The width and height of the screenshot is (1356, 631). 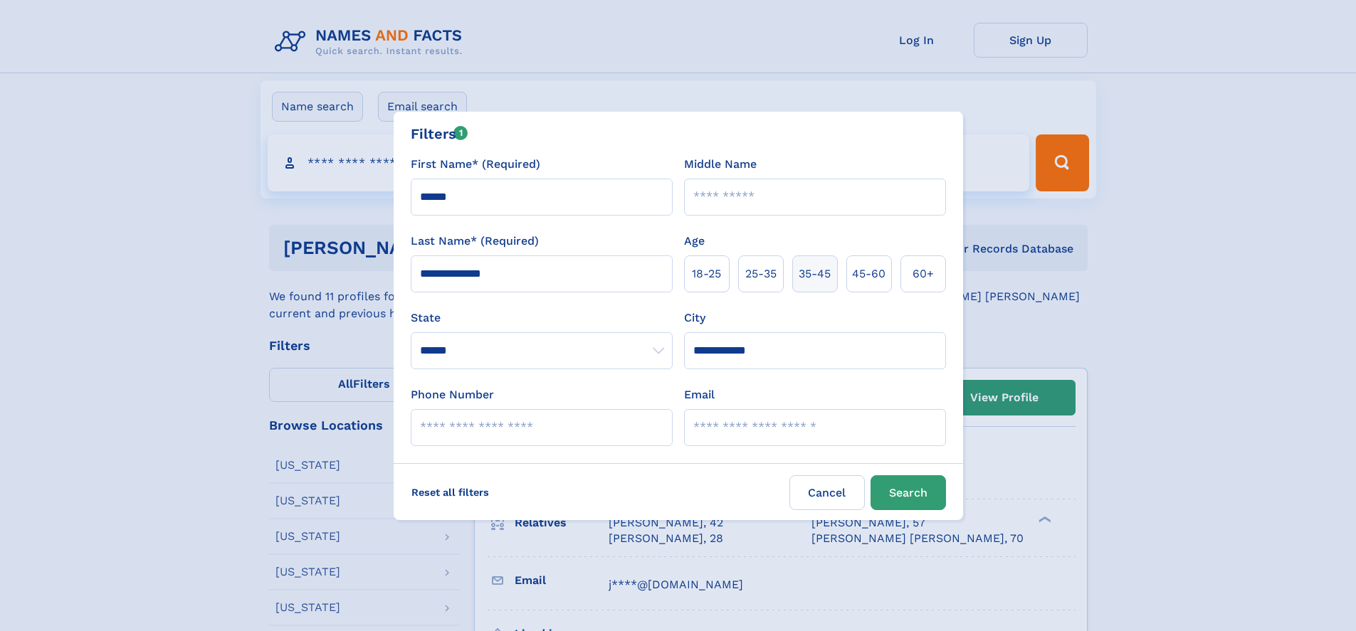 What do you see at coordinates (694, 318) in the screenshot?
I see `label: City` at bounding box center [694, 318].